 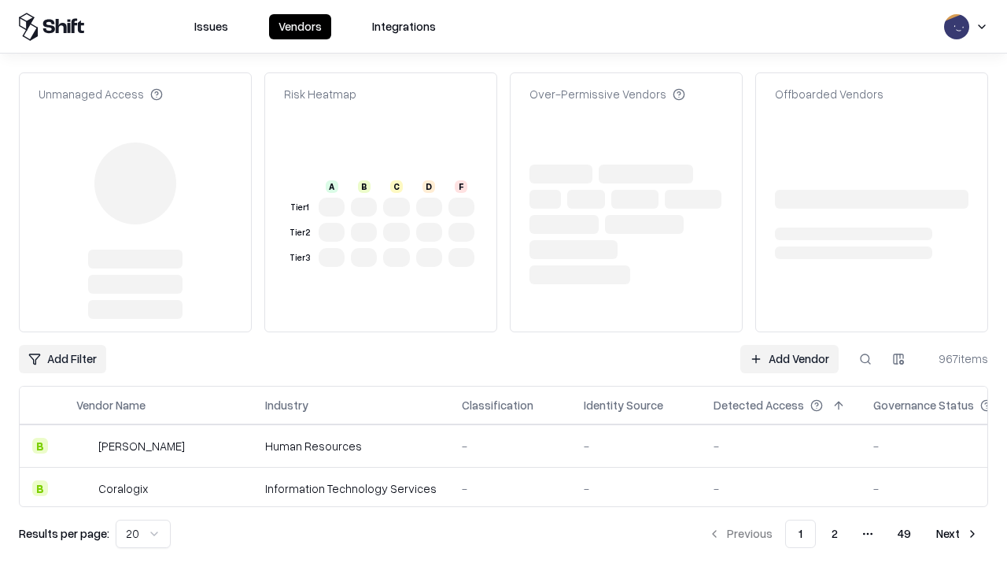 What do you see at coordinates (64, 533) in the screenshot?
I see `p: Results per page:` at bounding box center [64, 533].